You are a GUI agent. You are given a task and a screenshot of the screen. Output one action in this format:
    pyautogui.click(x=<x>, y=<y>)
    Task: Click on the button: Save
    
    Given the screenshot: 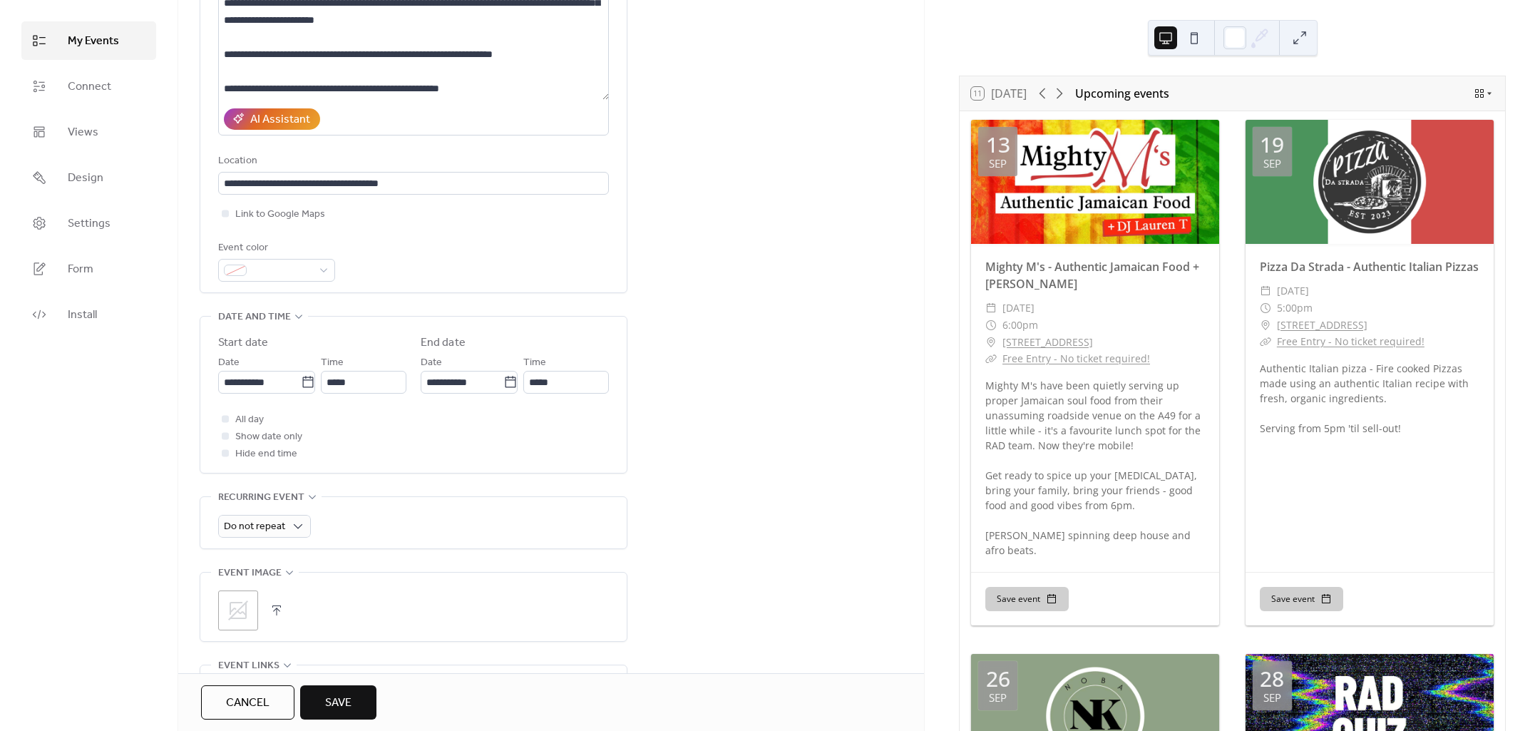 What is the action you would take?
    pyautogui.click(x=338, y=702)
    